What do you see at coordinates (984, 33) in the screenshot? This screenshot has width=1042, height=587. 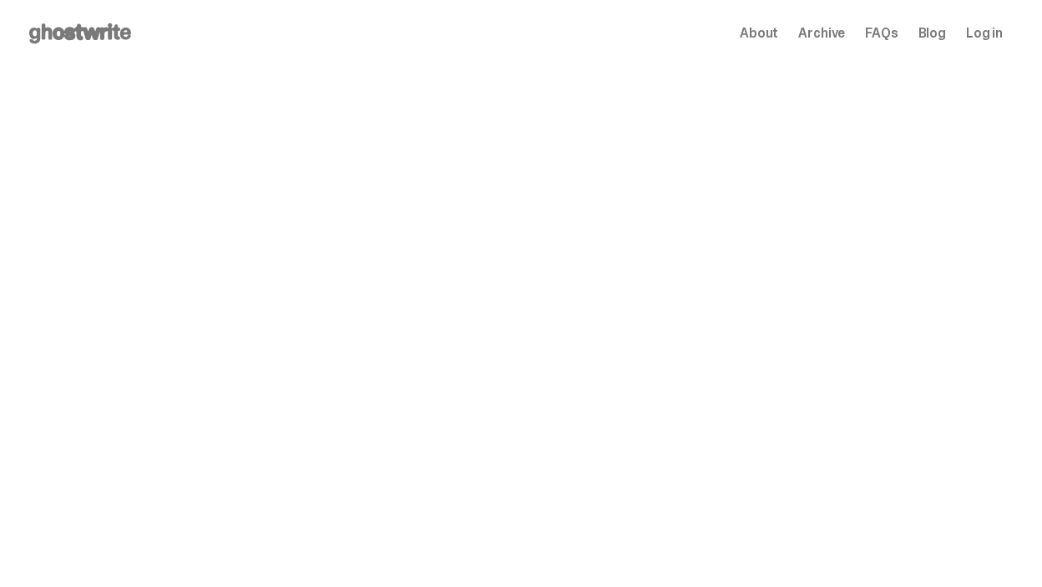 I see `a: Log in` at bounding box center [984, 33].